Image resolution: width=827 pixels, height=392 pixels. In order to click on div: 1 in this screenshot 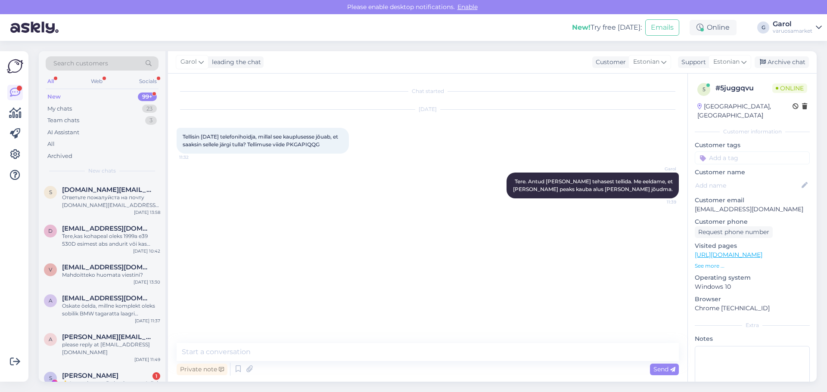, I will do `click(156, 376)`.